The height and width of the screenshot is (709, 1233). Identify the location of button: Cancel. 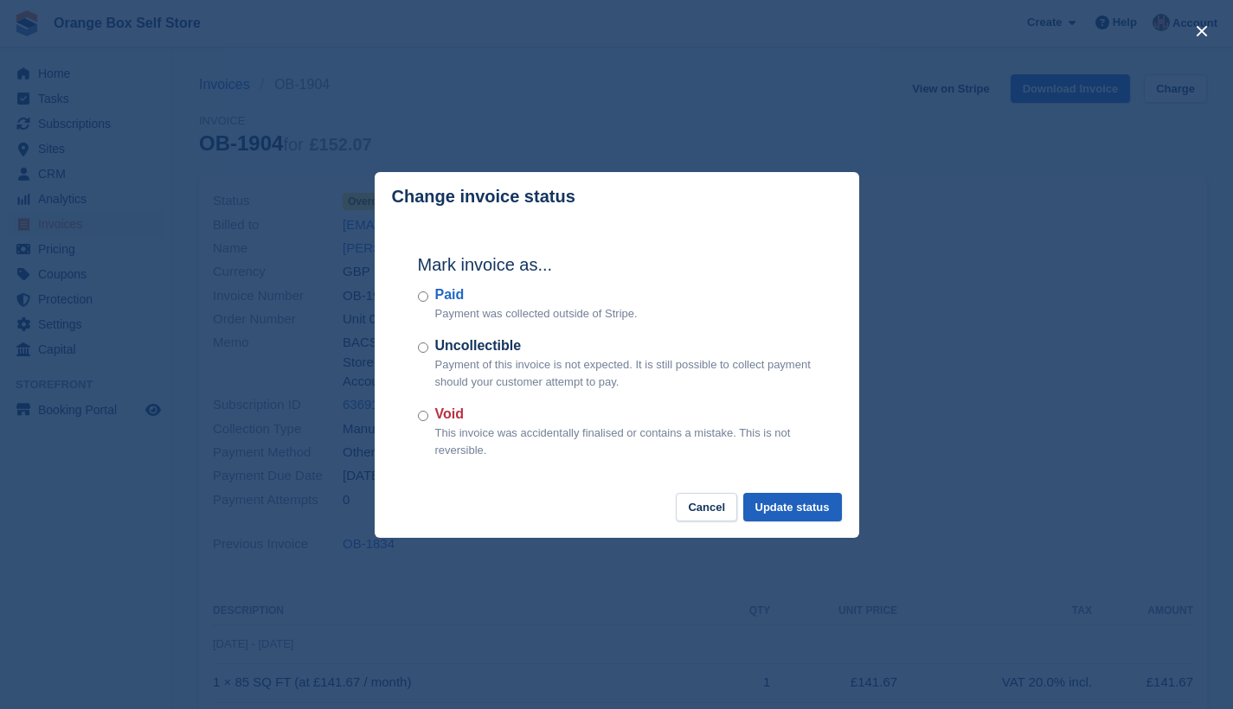
(706, 507).